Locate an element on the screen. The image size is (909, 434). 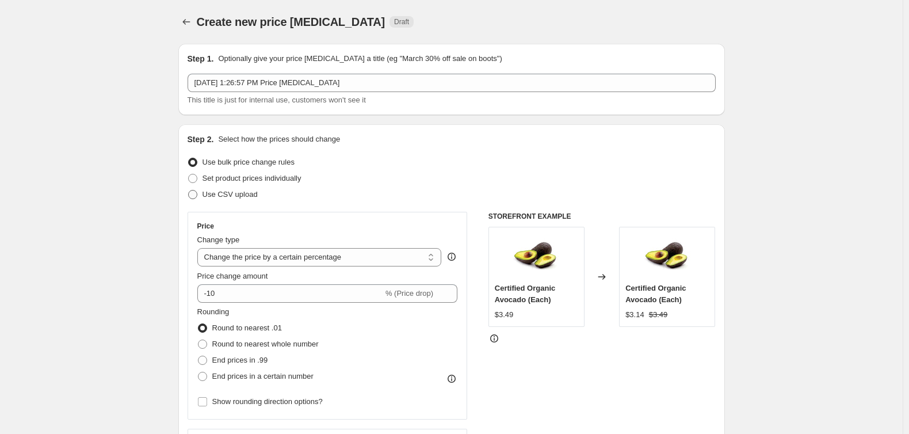
strike: $3.49 is located at coordinates (658, 315).